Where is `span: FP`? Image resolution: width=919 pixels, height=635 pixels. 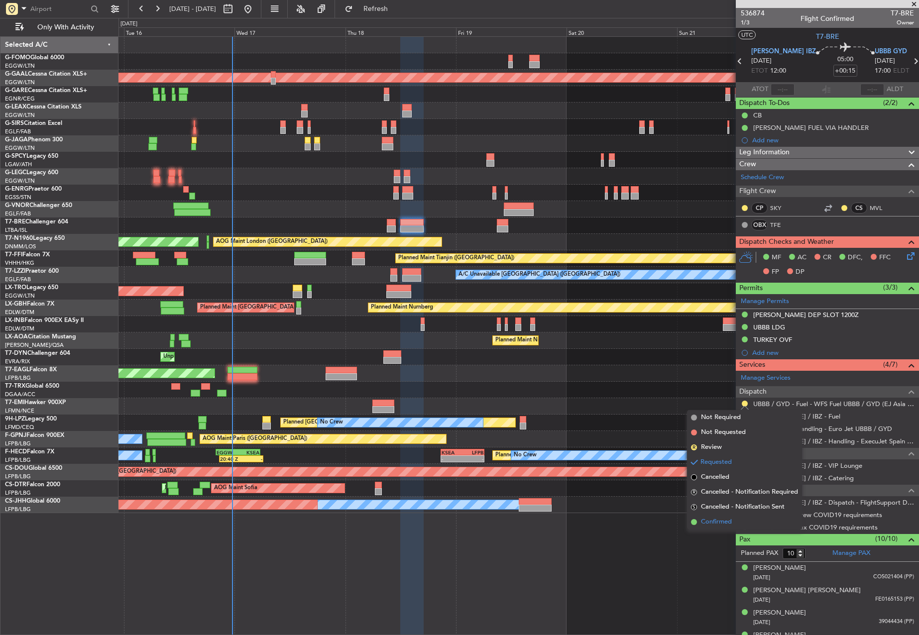 span: FP is located at coordinates (775, 272).